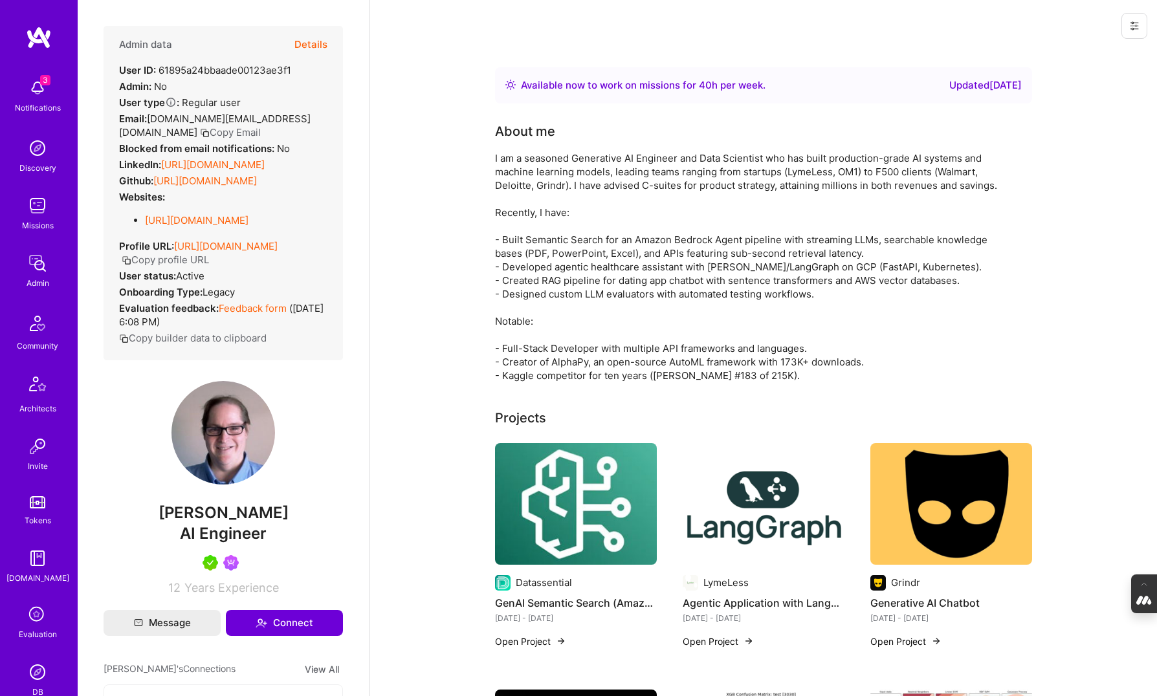 This screenshot has width=1157, height=696. Describe the element at coordinates (38, 263) in the screenshot. I see `img: admin teamwork` at that location.